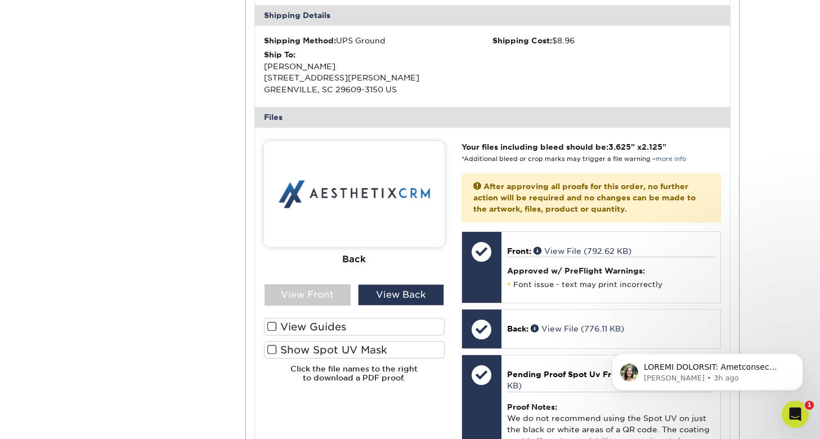 This screenshot has width=820, height=439. Describe the element at coordinates (564, 147) in the screenshot. I see `strong: Your files including bleed should be: " x "` at that location.